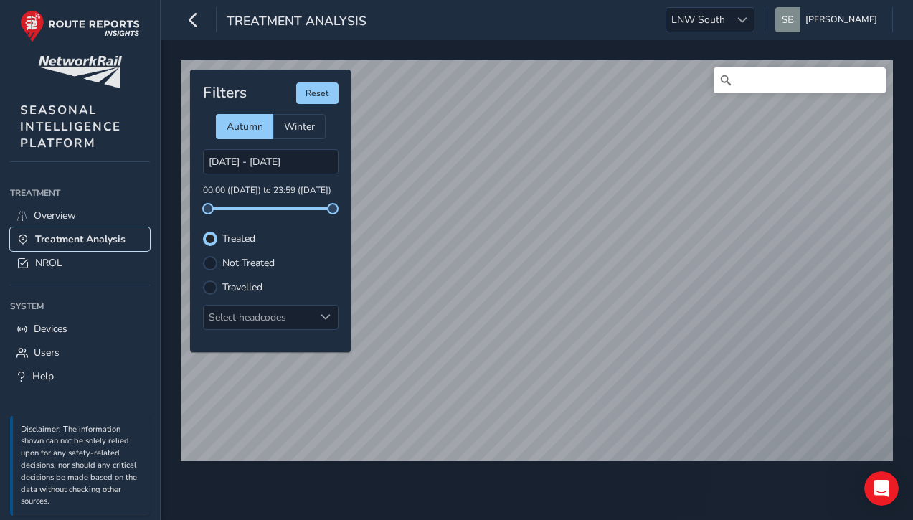 The width and height of the screenshot is (913, 520). Describe the element at coordinates (80, 376) in the screenshot. I see `a: Help` at that location.